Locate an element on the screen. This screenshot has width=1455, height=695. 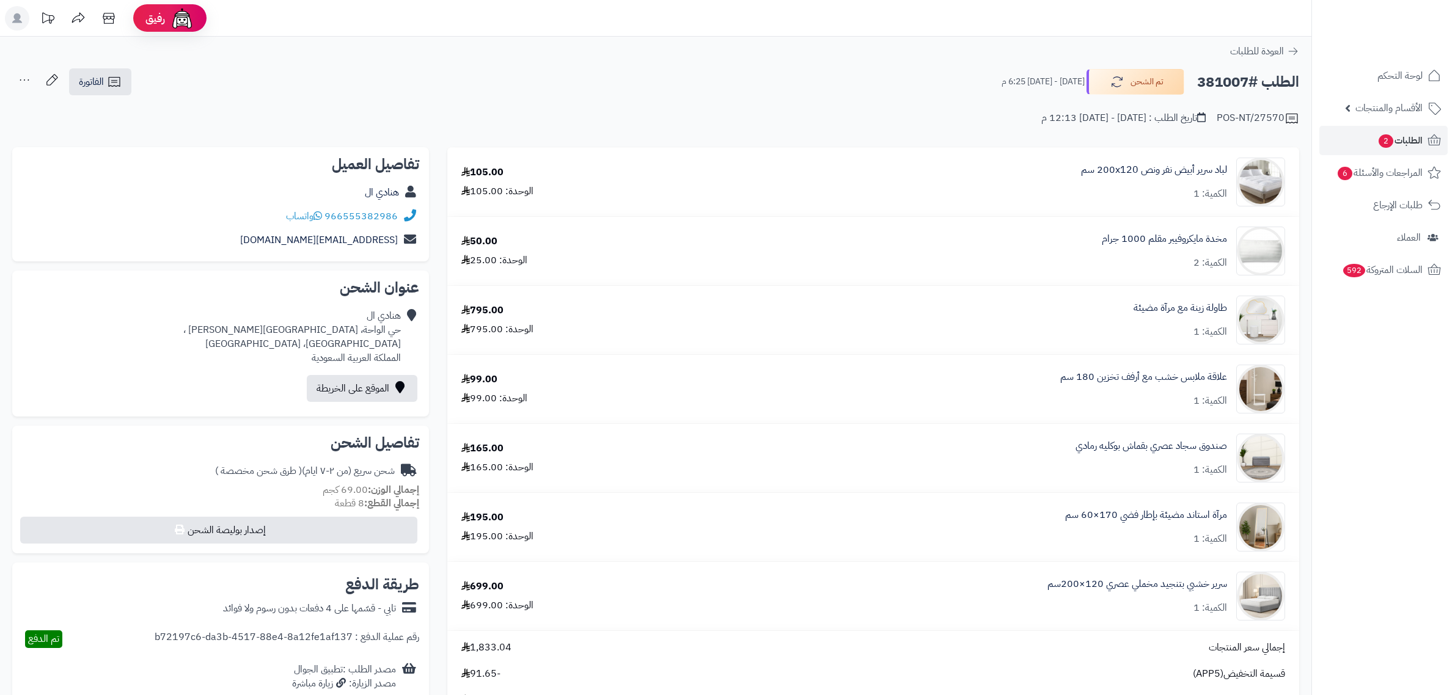
img: 1753259740-1-90x90.jpg is located at coordinates (1261, 458).